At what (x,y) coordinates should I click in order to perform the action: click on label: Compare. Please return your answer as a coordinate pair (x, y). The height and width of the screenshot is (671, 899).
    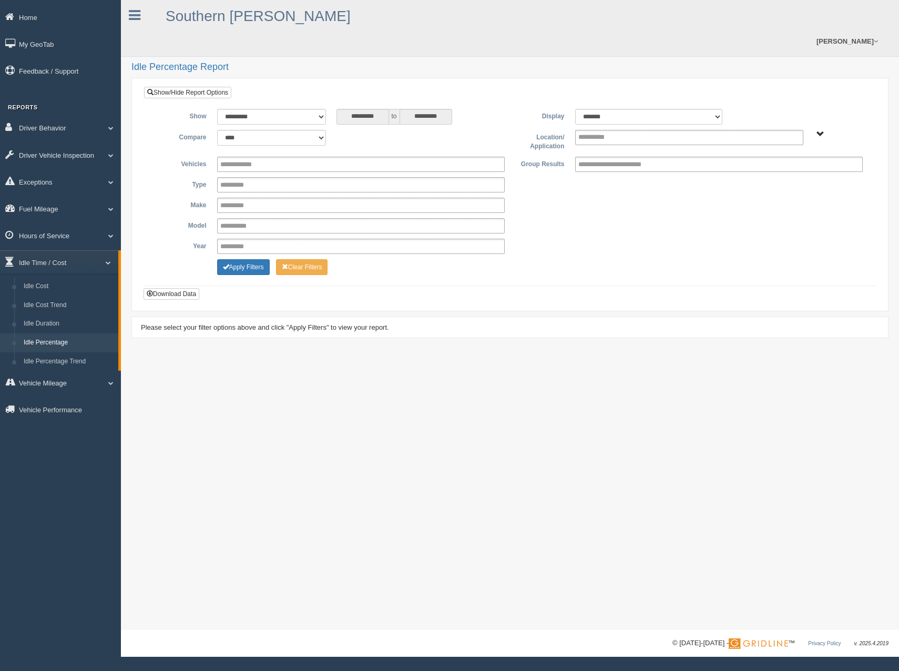
    Looking at the image, I should click on (182, 136).